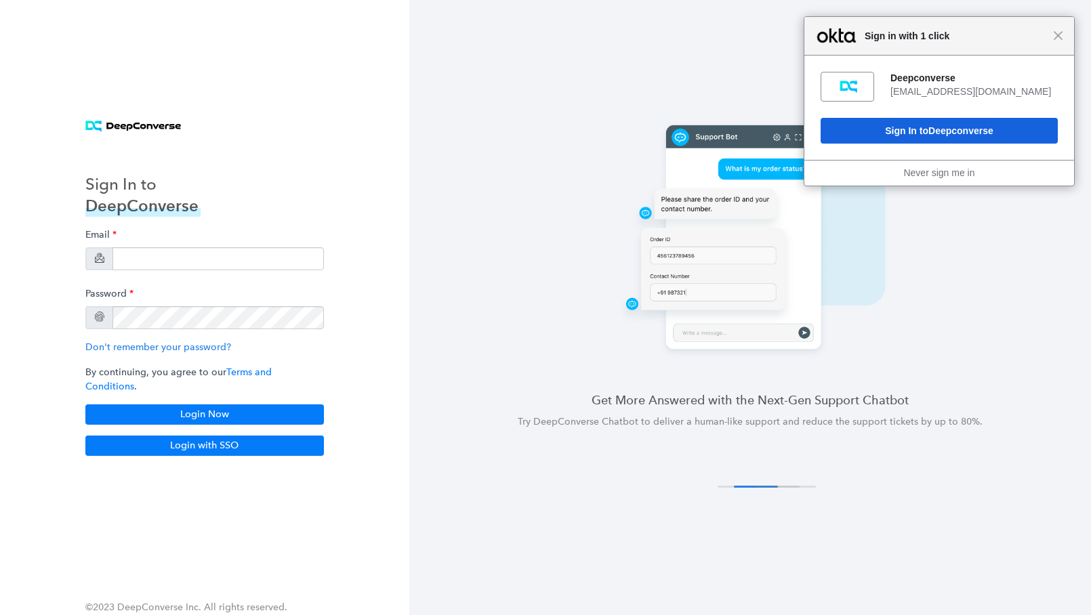  What do you see at coordinates (777, 486) in the screenshot?
I see `button: 3` at bounding box center [777, 486].